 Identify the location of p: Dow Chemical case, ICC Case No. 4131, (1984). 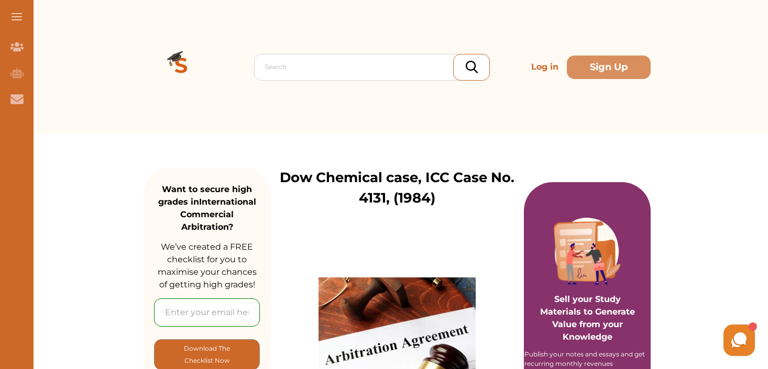
(397, 188).